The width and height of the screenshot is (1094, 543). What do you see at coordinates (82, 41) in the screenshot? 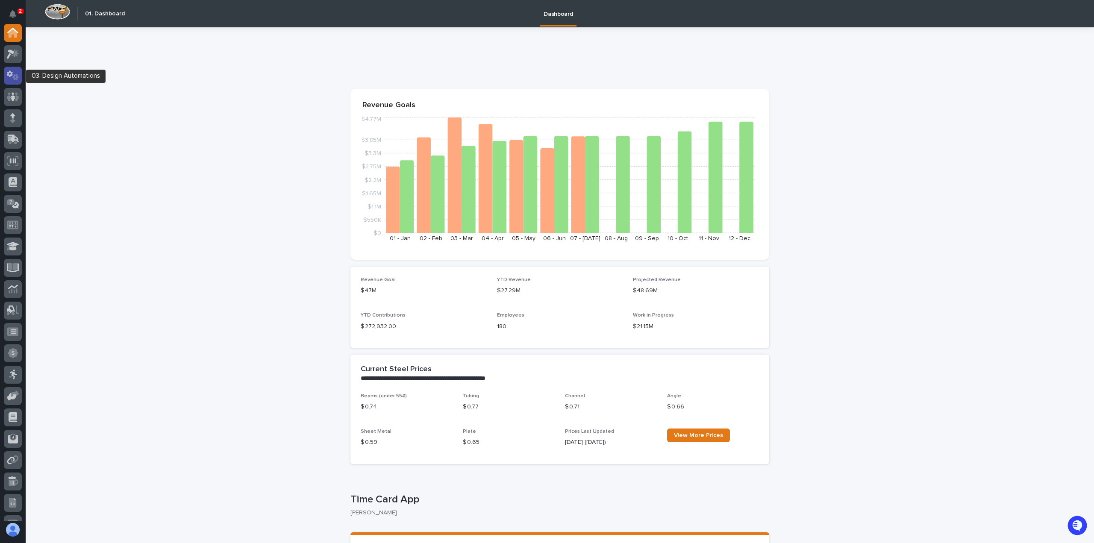
I see `p: Welcome 👋` at bounding box center [82, 41].